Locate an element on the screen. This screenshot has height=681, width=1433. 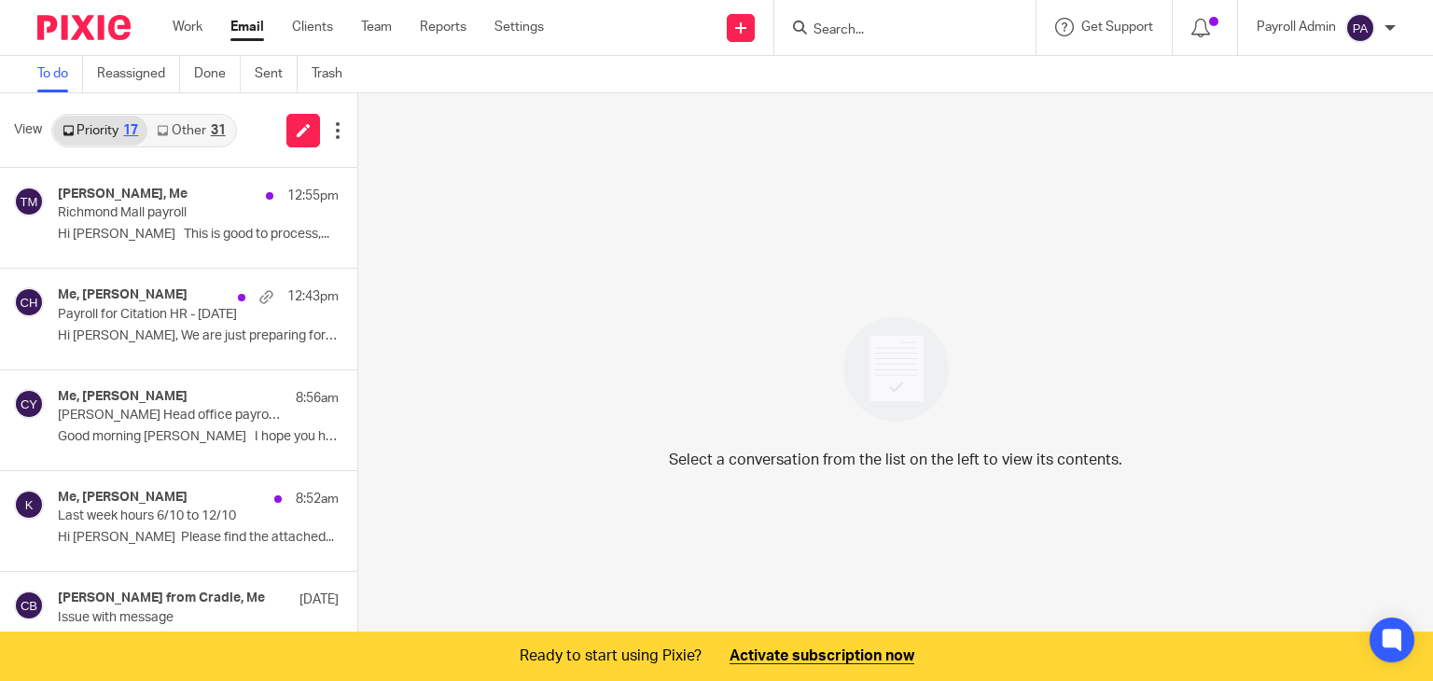
p: Payroll Admin is located at coordinates (1296, 27).